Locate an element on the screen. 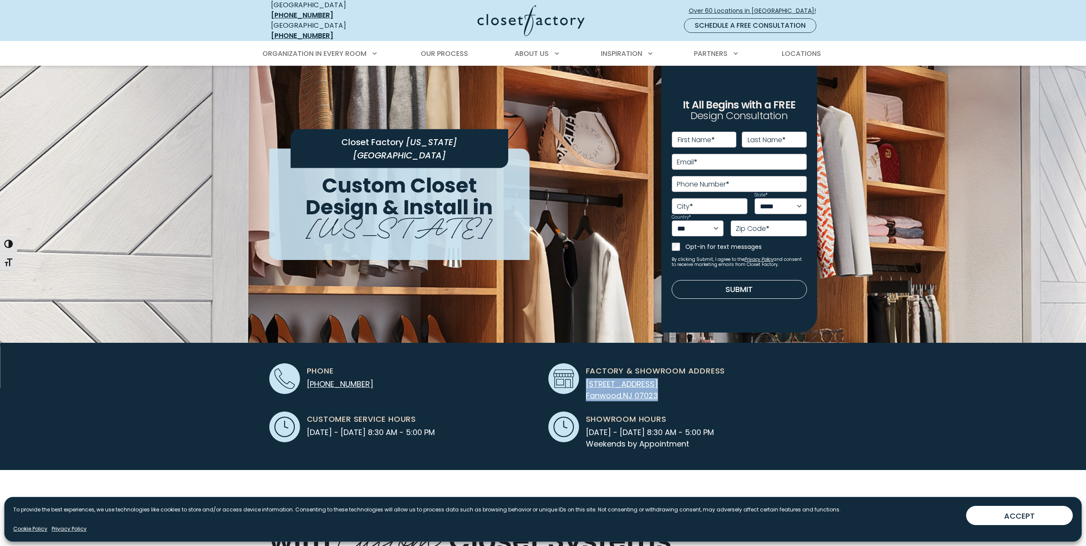  span: Showroom Hours is located at coordinates (626, 419).